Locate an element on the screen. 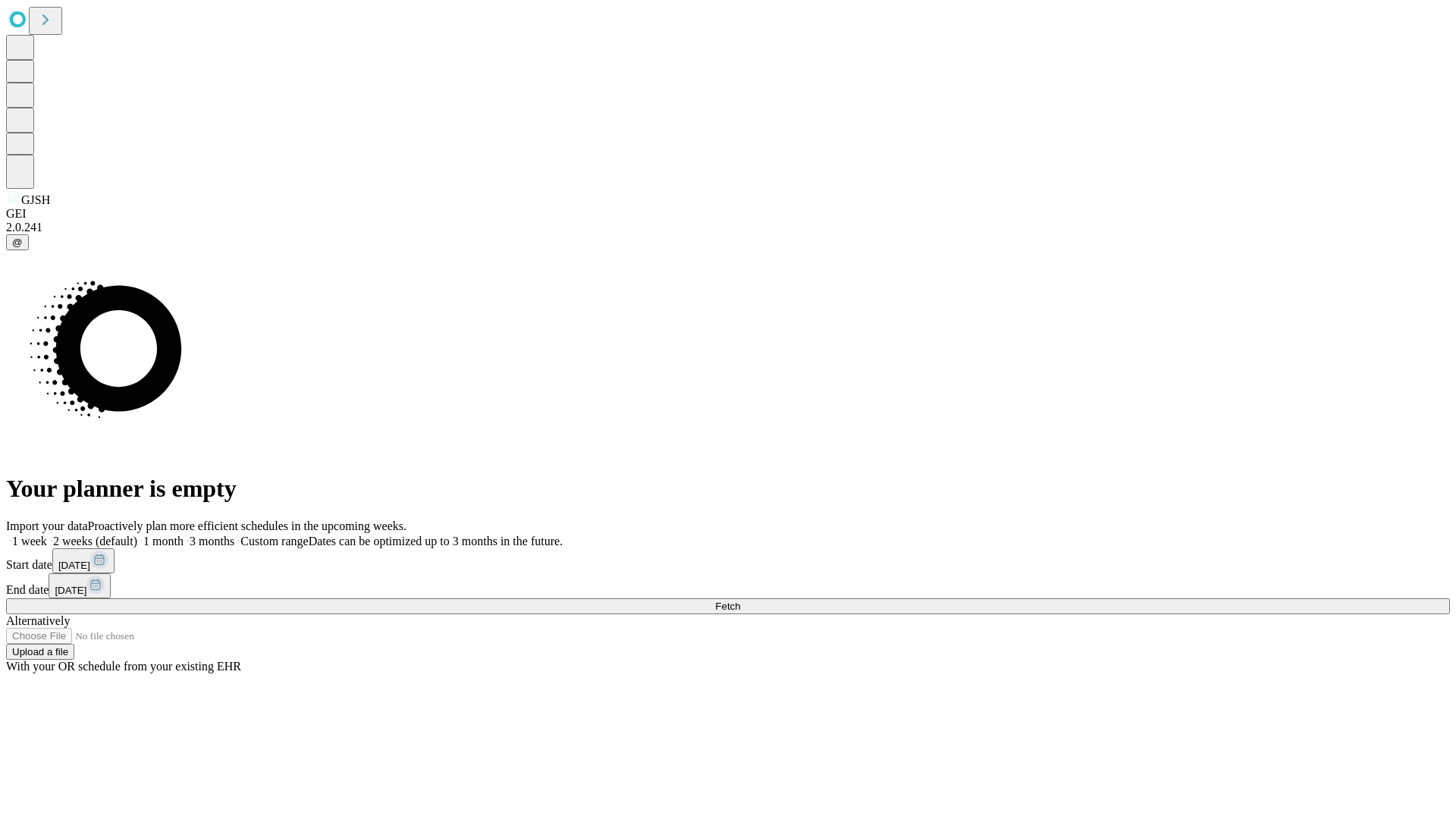 The image size is (1456, 819). span: Import your data is located at coordinates (47, 526).